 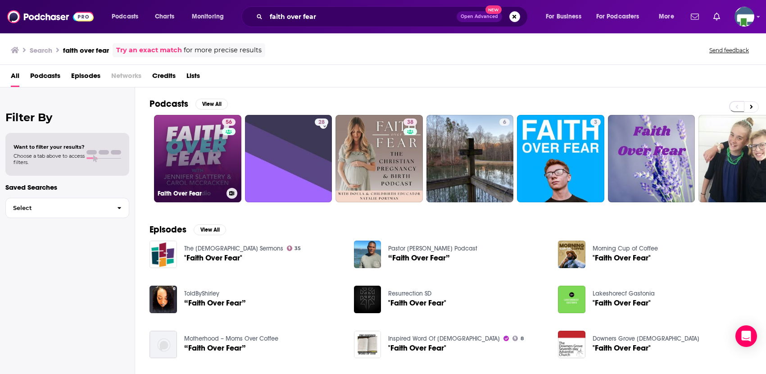 I want to click on a: PodcastsView All, so click(x=189, y=104).